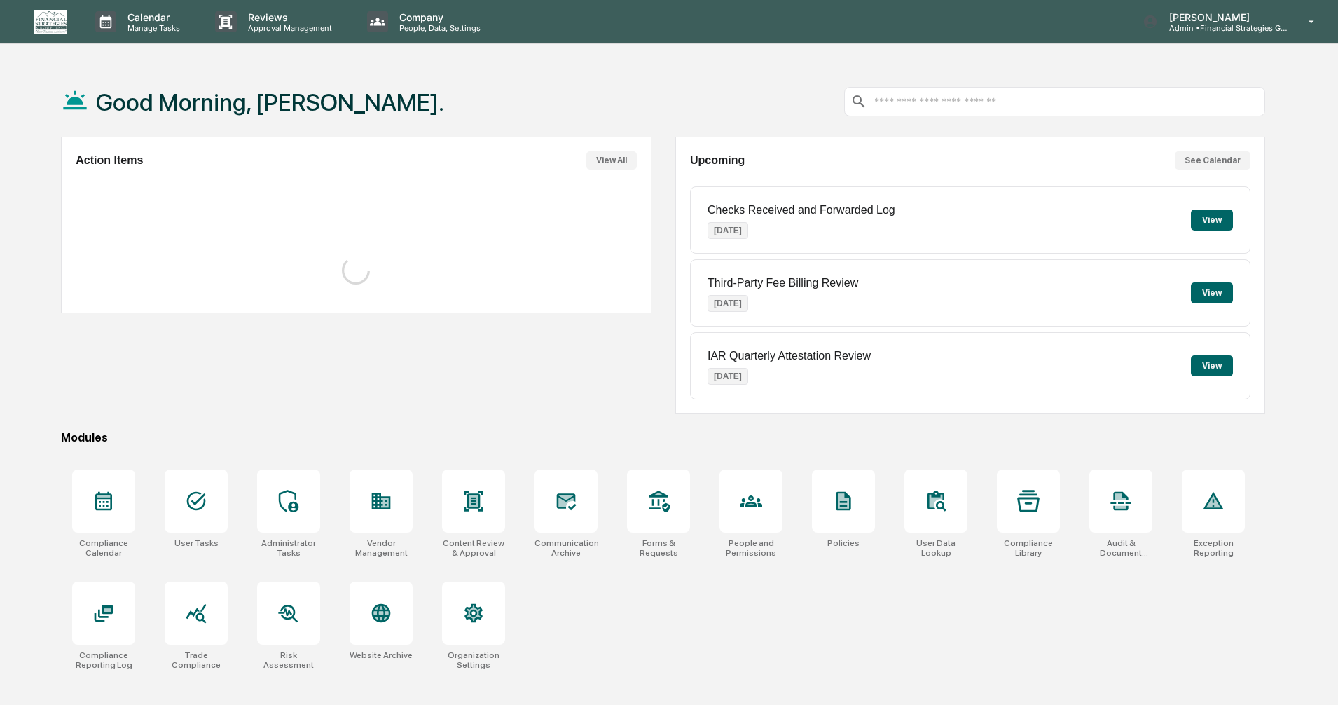 Image resolution: width=1338 pixels, height=705 pixels. Describe the element at coordinates (474, 548) in the screenshot. I see `div: Content Review & Approval` at that location.